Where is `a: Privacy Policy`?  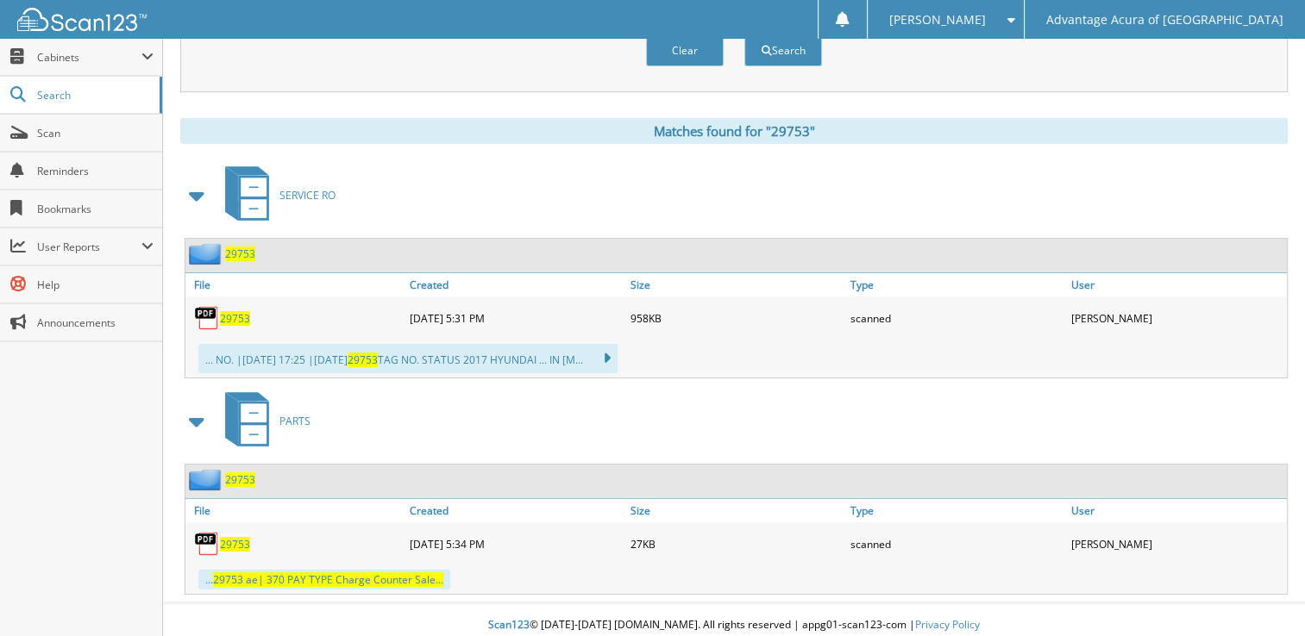 a: Privacy Policy is located at coordinates (947, 624).